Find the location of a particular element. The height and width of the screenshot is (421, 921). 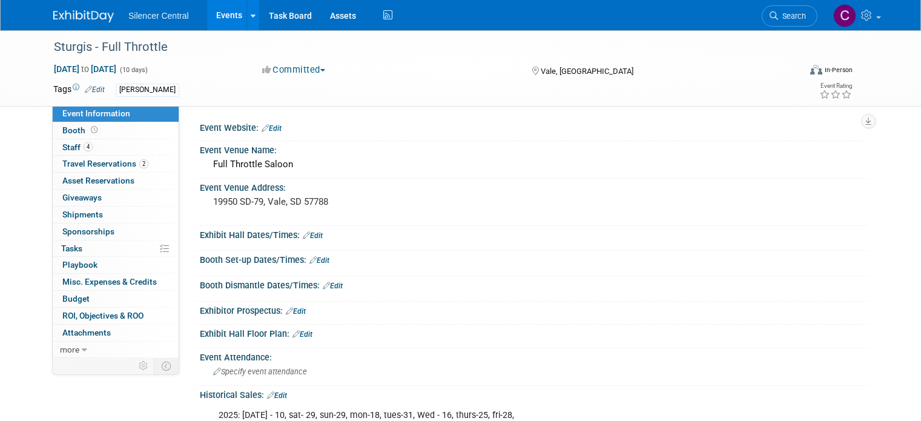

span: more is located at coordinates (70, 349).